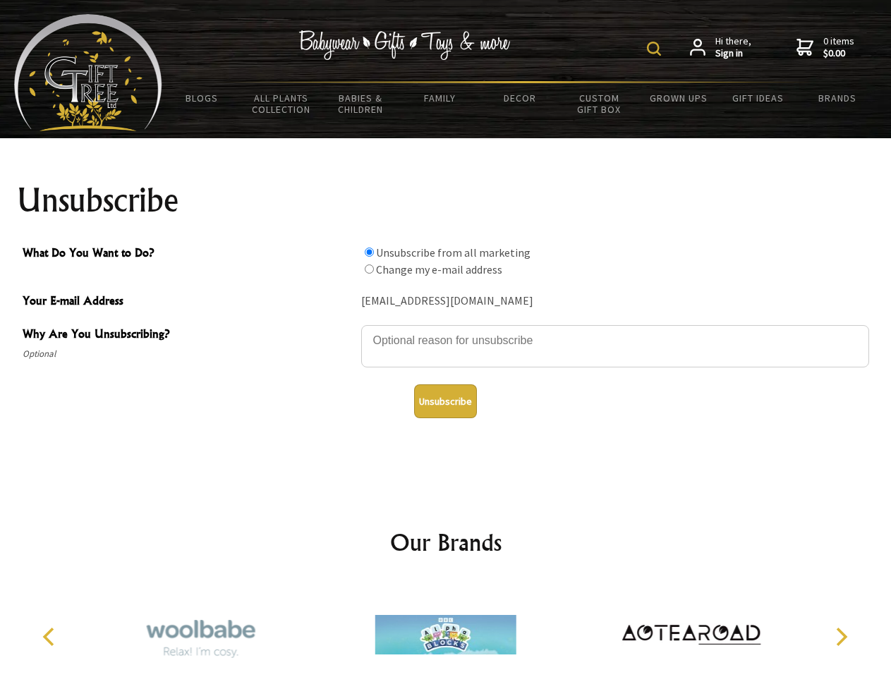 The height and width of the screenshot is (677, 891). I want to click on button: Next, so click(841, 637).